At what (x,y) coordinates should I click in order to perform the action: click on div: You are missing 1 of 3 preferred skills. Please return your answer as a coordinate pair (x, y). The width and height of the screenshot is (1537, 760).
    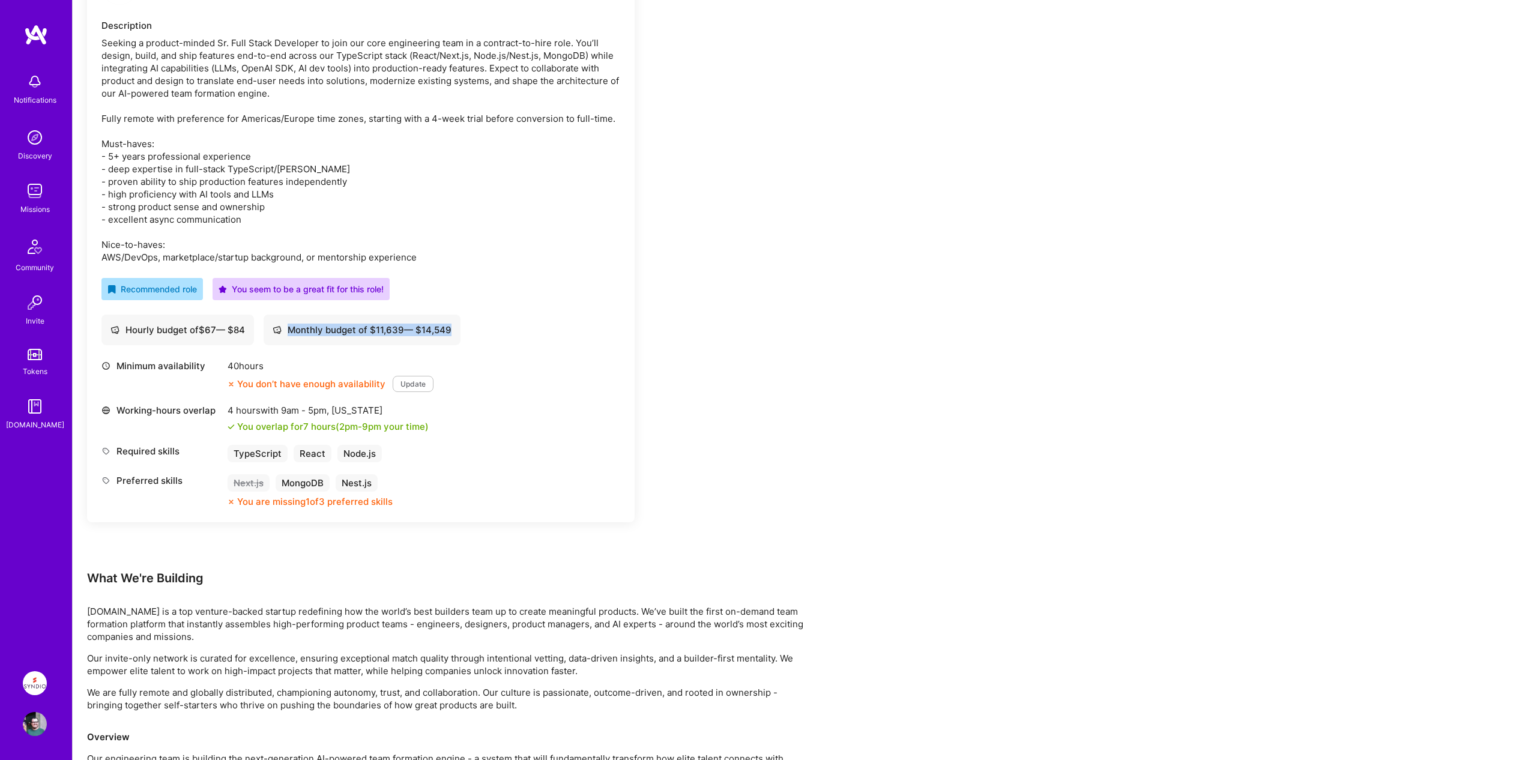
    Looking at the image, I should click on (315, 501).